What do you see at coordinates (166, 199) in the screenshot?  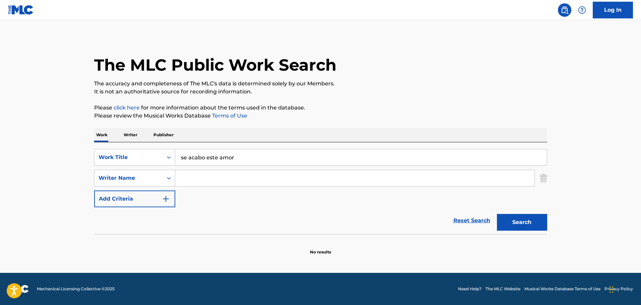 I see `img: 9d2ae6d4665cec9f34b9.svg` at bounding box center [166, 199].